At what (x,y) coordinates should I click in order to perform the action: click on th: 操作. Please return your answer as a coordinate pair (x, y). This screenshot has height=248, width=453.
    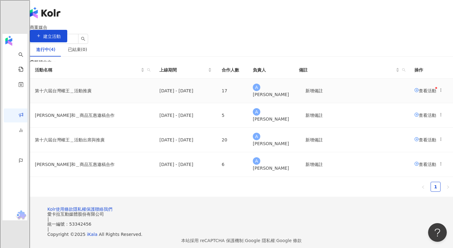
    Looking at the image, I should click on (431, 70).